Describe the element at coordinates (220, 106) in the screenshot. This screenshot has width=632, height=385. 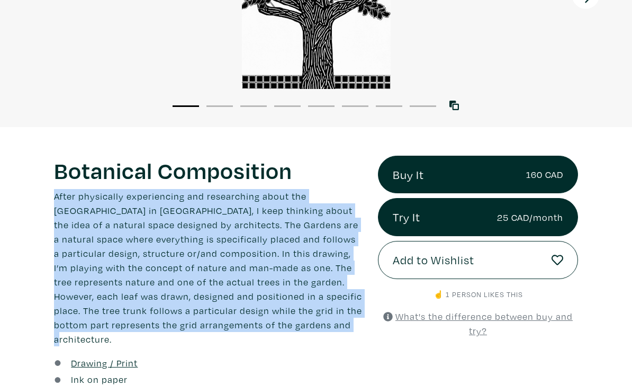
I see `button: 2 of 8` at that location.